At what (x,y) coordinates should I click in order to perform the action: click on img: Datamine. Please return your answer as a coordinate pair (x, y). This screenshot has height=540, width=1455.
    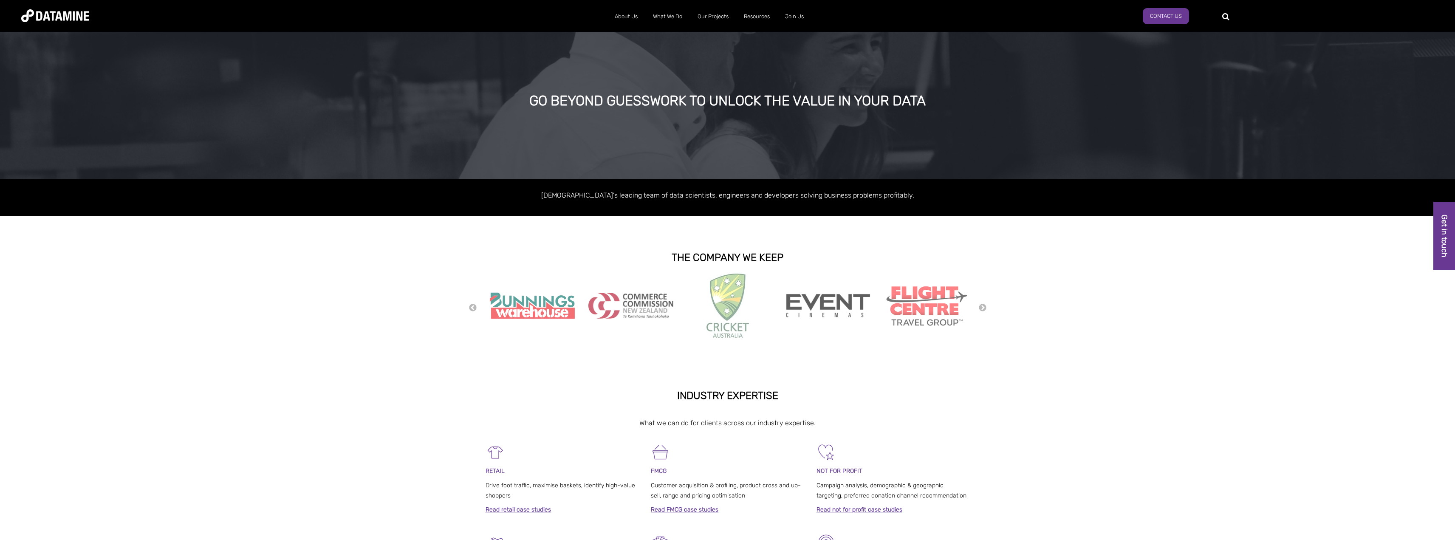
    Looking at the image, I should click on (55, 16).